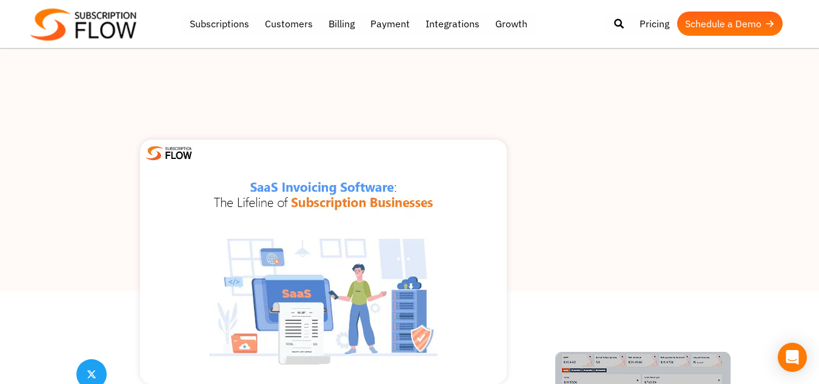 The height and width of the screenshot is (384, 819). What do you see at coordinates (452, 24) in the screenshot?
I see `a: Integrations` at bounding box center [452, 24].